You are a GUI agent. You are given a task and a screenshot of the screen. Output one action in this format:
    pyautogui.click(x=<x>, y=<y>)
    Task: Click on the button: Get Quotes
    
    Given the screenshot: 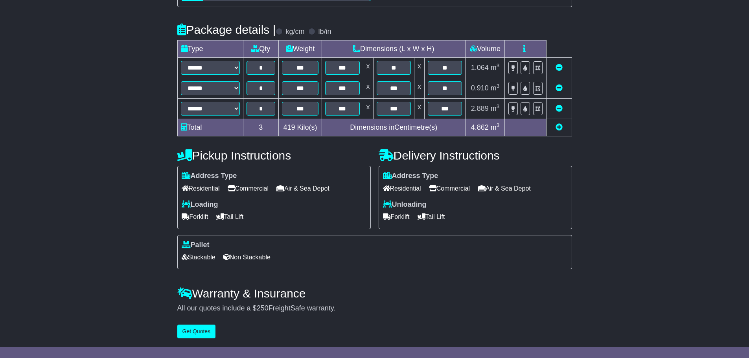 What is the action you would take?
    pyautogui.click(x=197, y=331)
    